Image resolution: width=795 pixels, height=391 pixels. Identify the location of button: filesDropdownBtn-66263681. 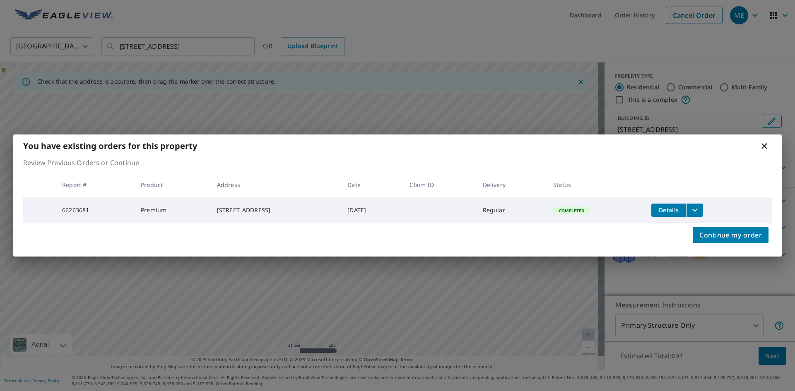
(694, 210).